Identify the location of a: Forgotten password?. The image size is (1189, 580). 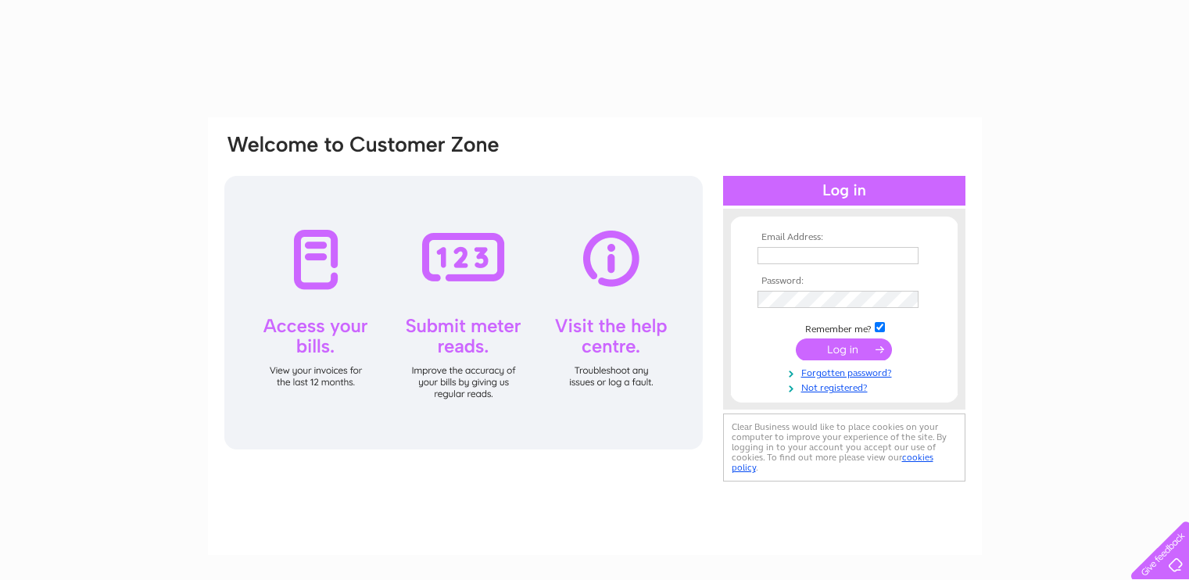
(846, 371).